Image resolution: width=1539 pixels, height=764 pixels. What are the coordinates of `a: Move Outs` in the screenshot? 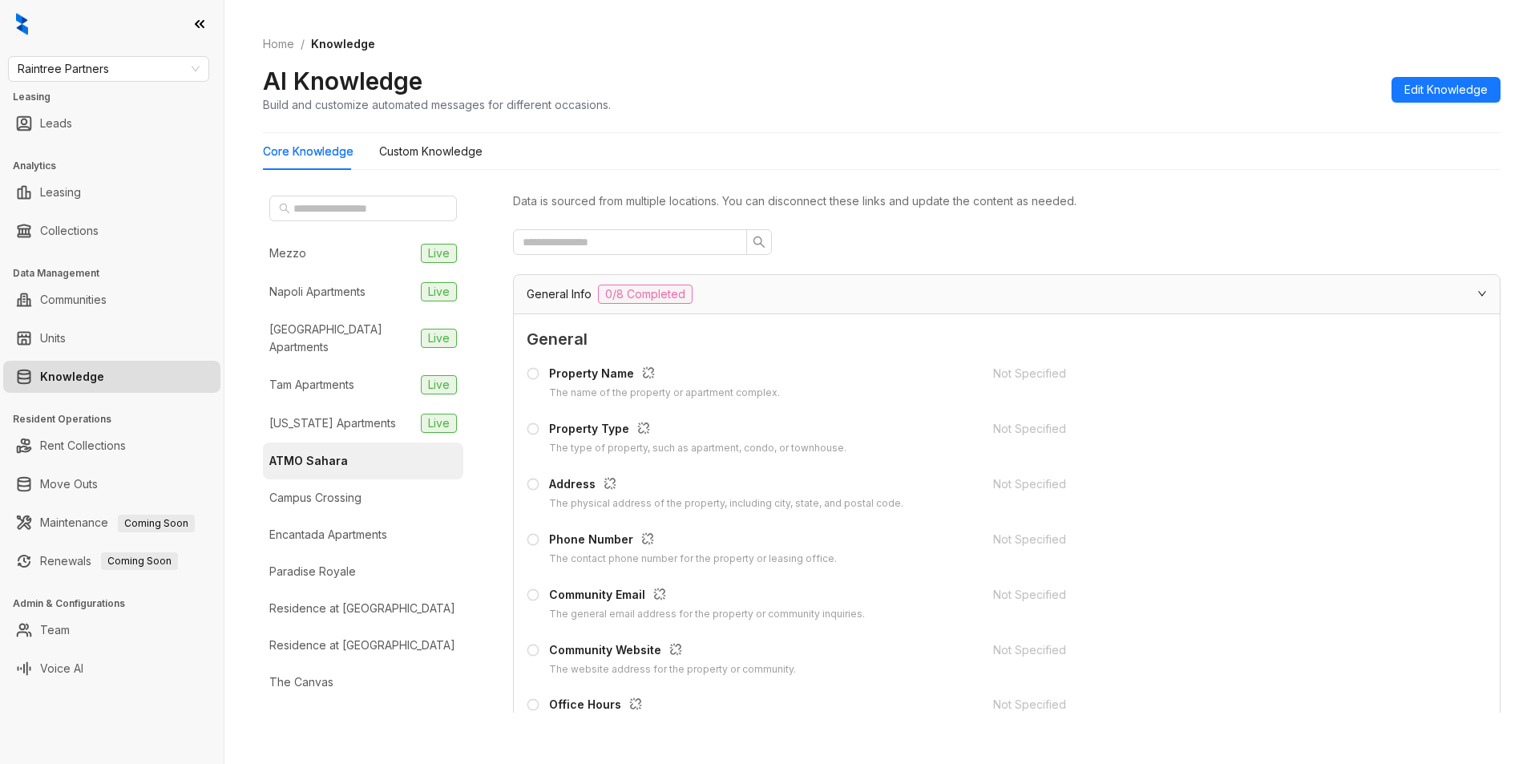 It's located at (69, 484).